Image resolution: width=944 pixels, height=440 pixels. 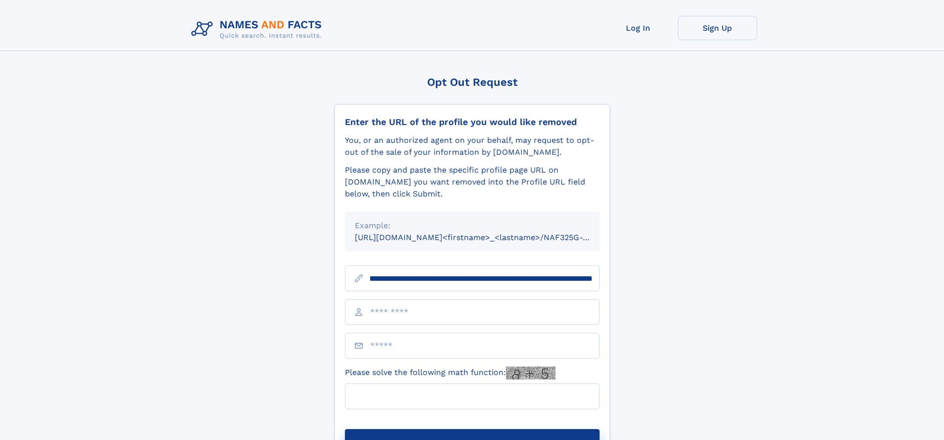 I want to click on a: Log In, so click(x=638, y=28).